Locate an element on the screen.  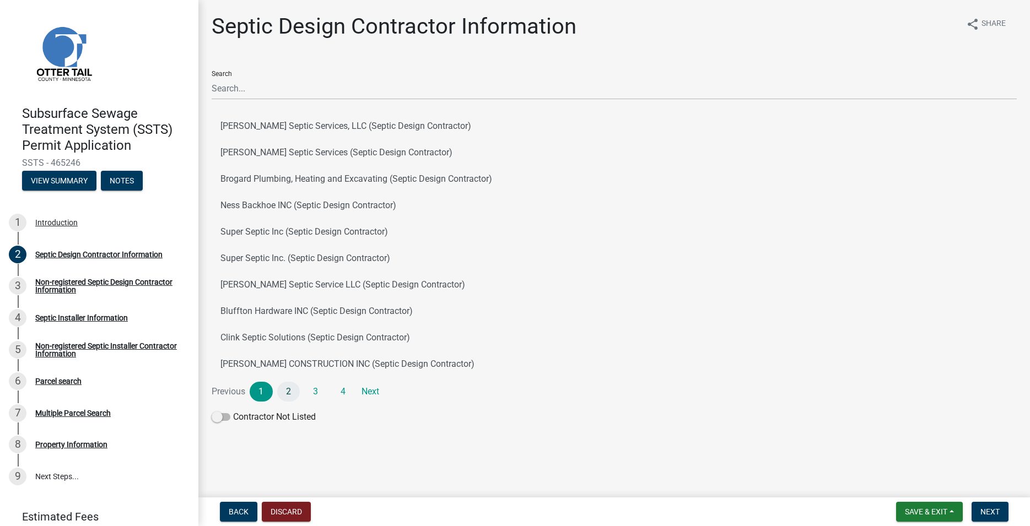
button: Save & Exit is located at coordinates (929, 512).